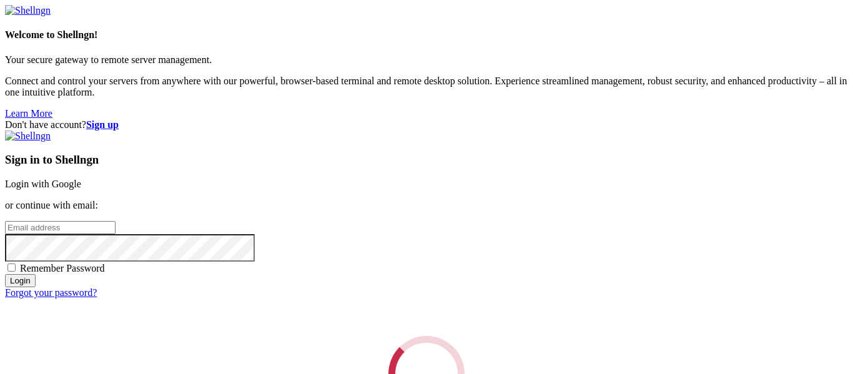  I want to click on input: Login, so click(20, 280).